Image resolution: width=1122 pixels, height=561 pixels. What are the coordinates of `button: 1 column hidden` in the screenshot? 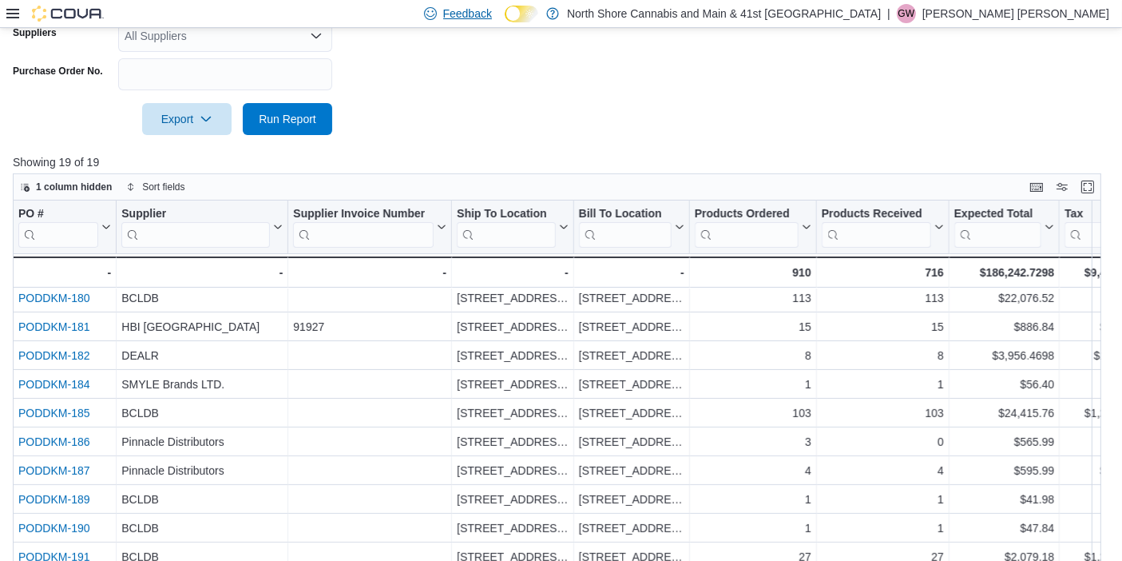 It's located at (65, 187).